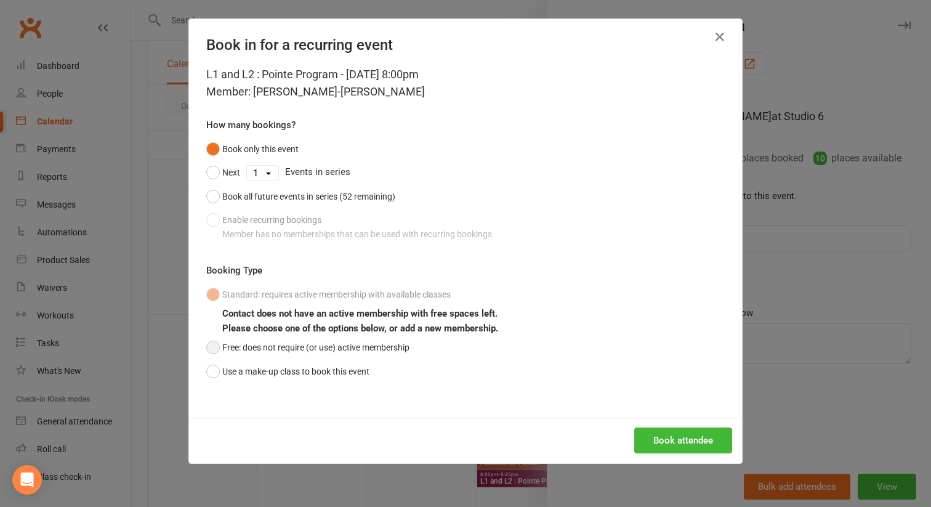  I want to click on h4: Book in for a recurring event, so click(465, 45).